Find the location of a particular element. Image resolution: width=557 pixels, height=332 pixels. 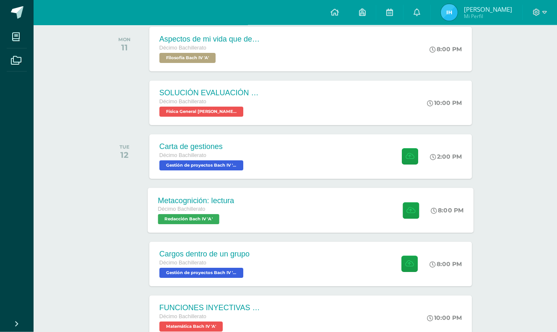

span: Matemática Bach IV 'A' is located at coordinates (191, 326).